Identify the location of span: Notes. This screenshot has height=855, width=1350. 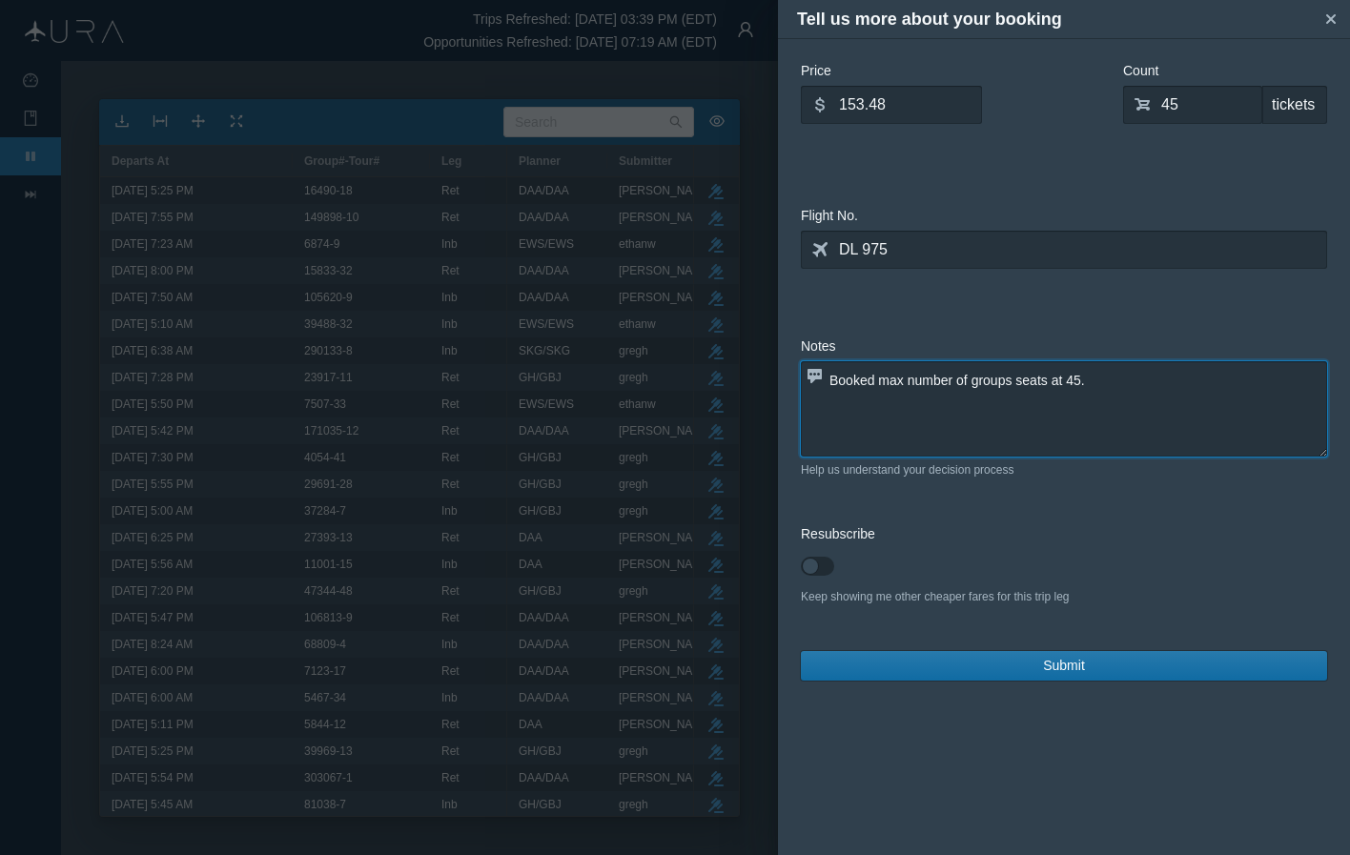
(818, 346).